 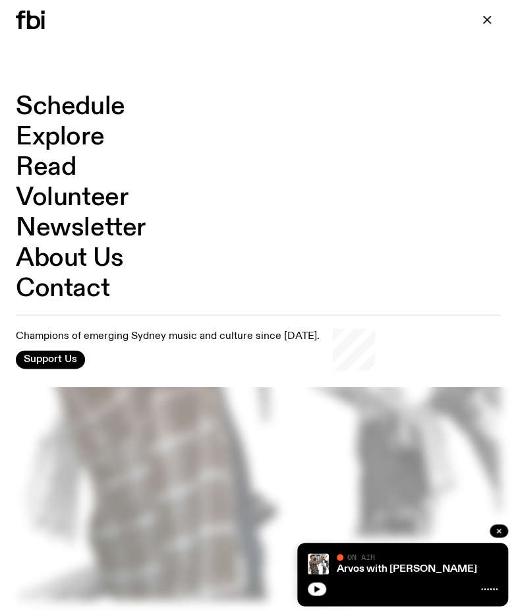 What do you see at coordinates (50, 359) in the screenshot?
I see `span: Support Us` at bounding box center [50, 359].